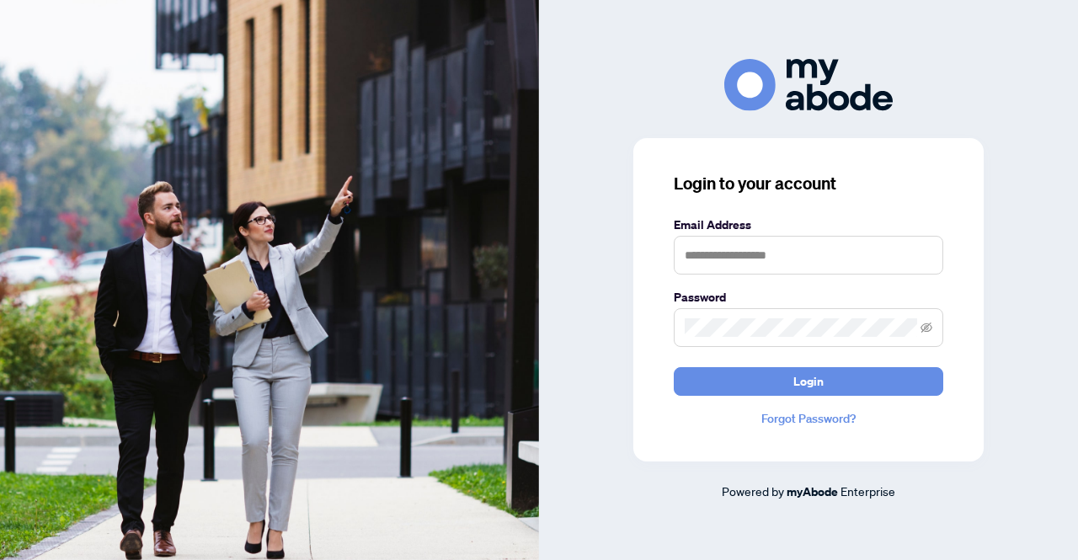 The width and height of the screenshot is (1078, 560). I want to click on a: myAbode, so click(812, 492).